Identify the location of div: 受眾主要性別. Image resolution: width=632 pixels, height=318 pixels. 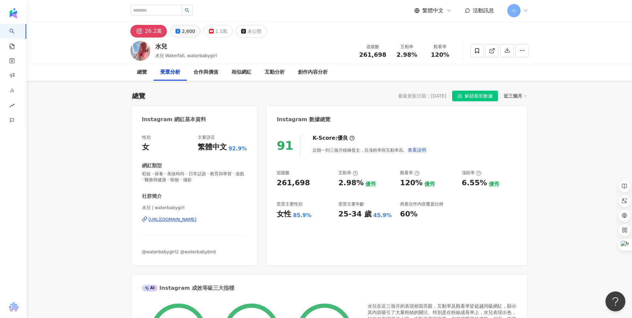
(290, 204).